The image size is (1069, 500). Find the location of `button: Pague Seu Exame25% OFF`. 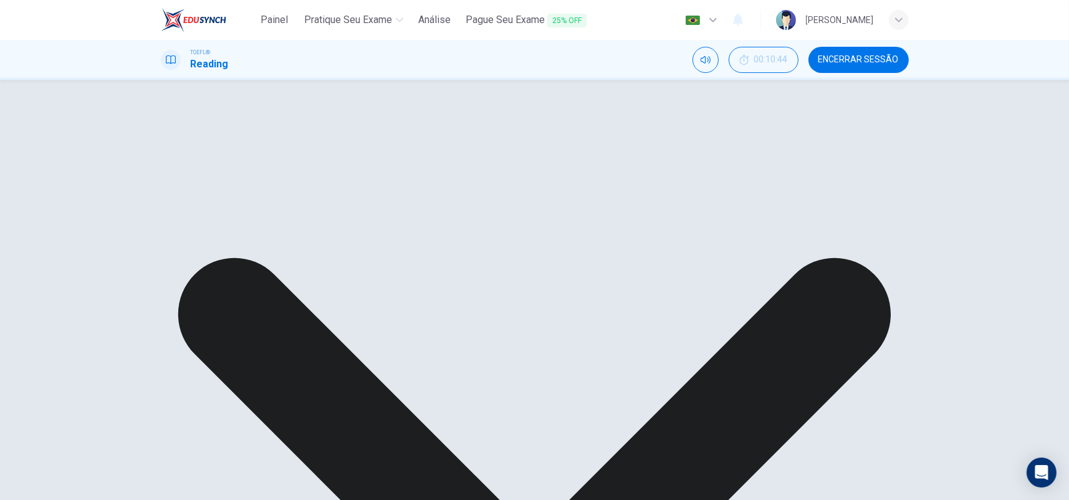

button: Pague Seu Exame25% OFF is located at coordinates (526, 20).